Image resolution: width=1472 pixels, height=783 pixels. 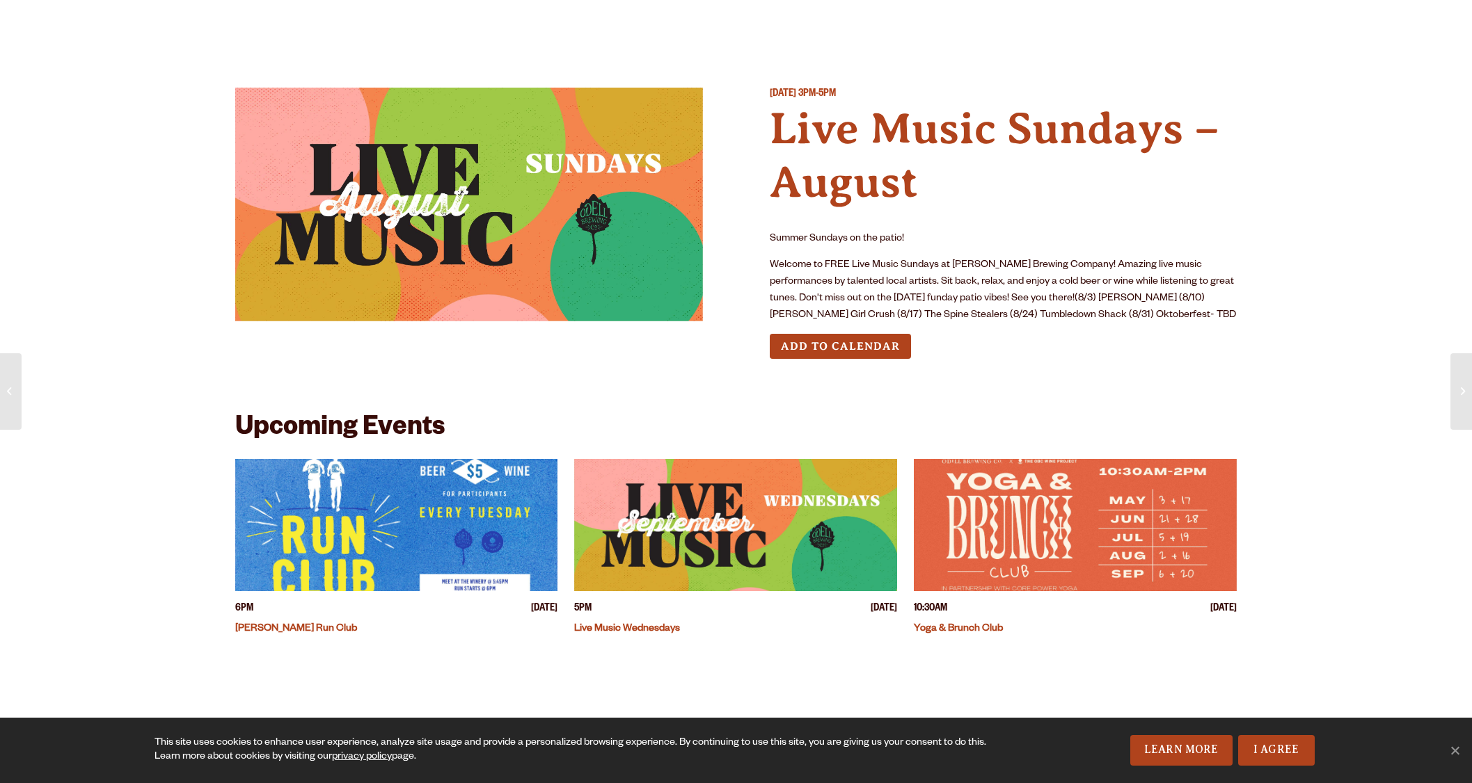 I want to click on span: Our Story, so click(x=870, y=23).